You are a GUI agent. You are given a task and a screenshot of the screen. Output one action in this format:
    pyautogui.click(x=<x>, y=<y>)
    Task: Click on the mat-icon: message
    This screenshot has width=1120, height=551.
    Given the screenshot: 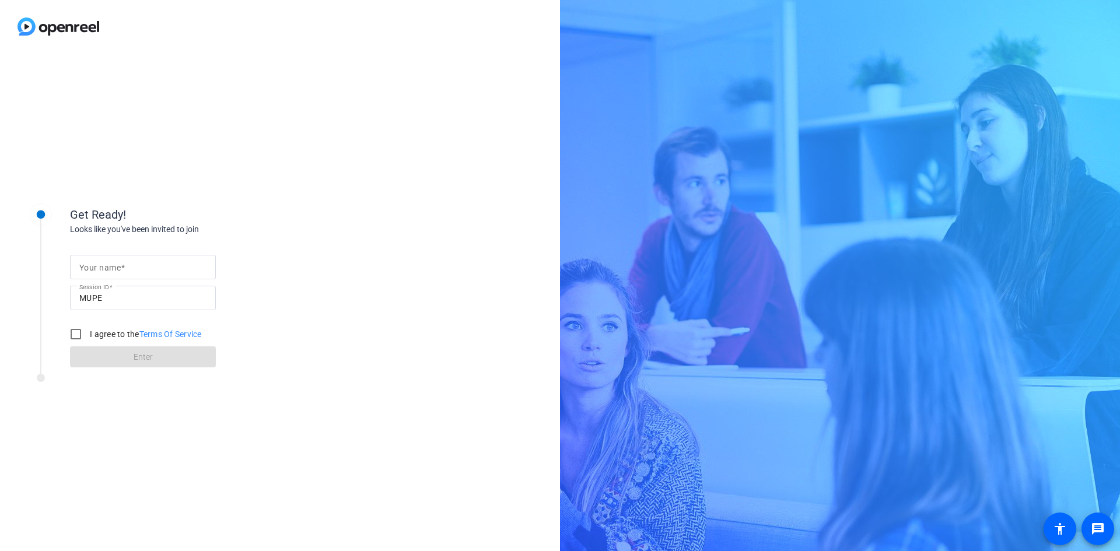 What is the action you would take?
    pyautogui.click(x=1098, y=529)
    